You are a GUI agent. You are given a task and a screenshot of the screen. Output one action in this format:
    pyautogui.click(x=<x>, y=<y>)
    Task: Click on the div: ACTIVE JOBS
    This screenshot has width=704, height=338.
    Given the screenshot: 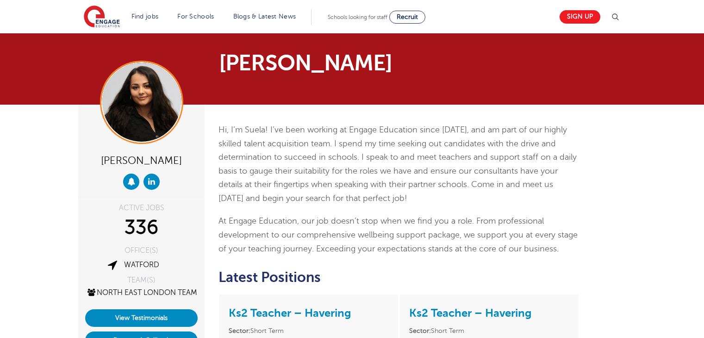 What is the action you would take?
    pyautogui.click(x=141, y=208)
    